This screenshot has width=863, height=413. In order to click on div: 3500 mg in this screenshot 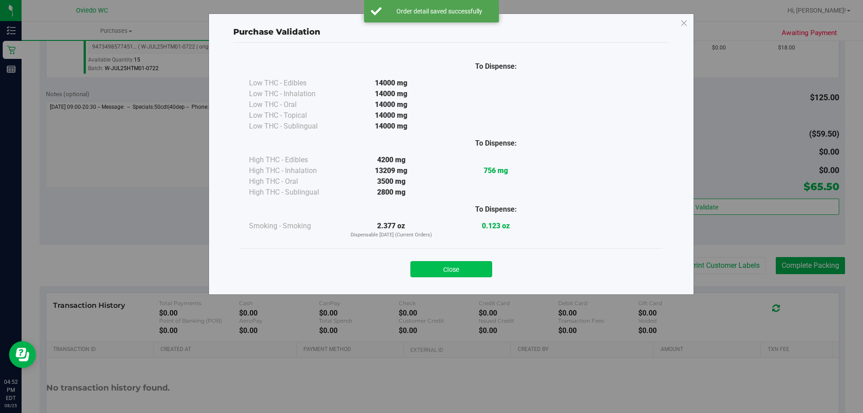, I will do `click(391, 182)`.